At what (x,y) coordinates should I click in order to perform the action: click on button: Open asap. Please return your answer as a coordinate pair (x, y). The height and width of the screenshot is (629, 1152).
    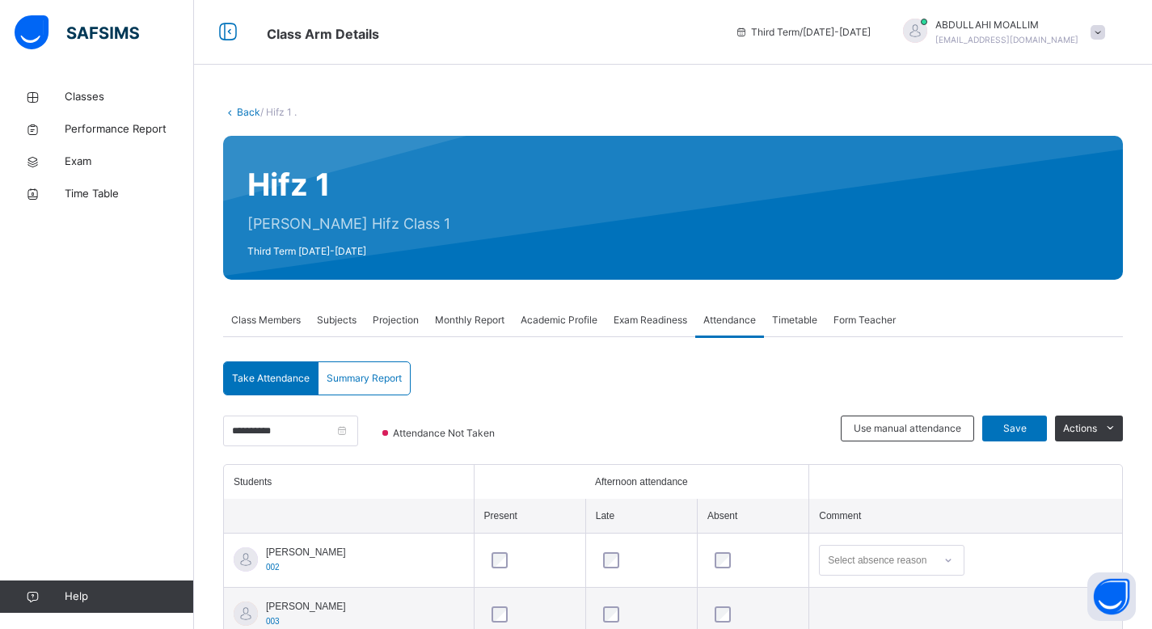
    Looking at the image, I should click on (1111, 596).